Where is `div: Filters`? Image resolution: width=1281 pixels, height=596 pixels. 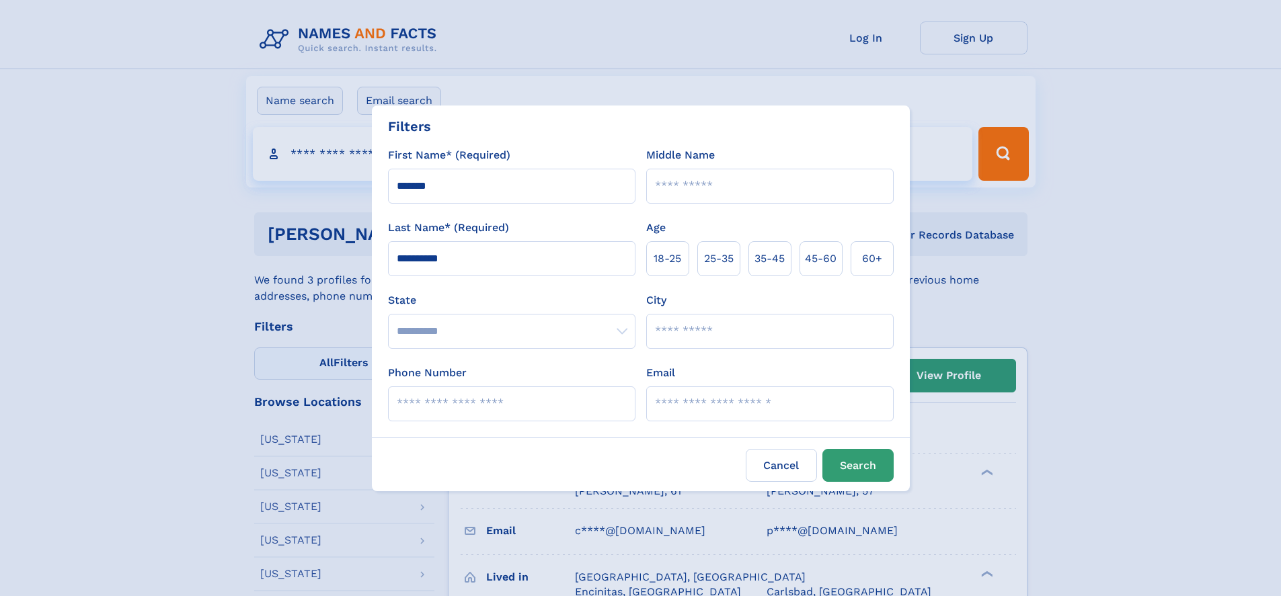 div: Filters is located at coordinates (409, 126).